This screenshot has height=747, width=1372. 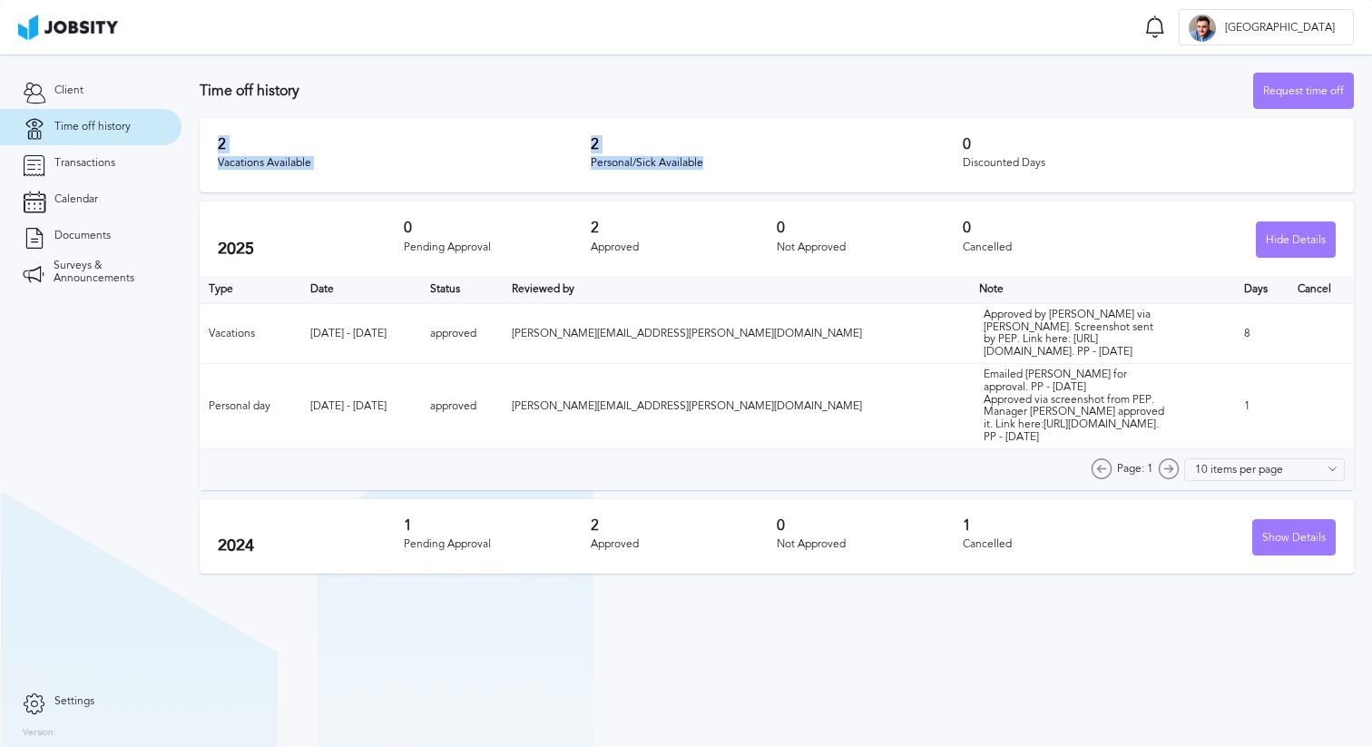 What do you see at coordinates (250, 407) in the screenshot?
I see `td: Personal day` at bounding box center [250, 407].